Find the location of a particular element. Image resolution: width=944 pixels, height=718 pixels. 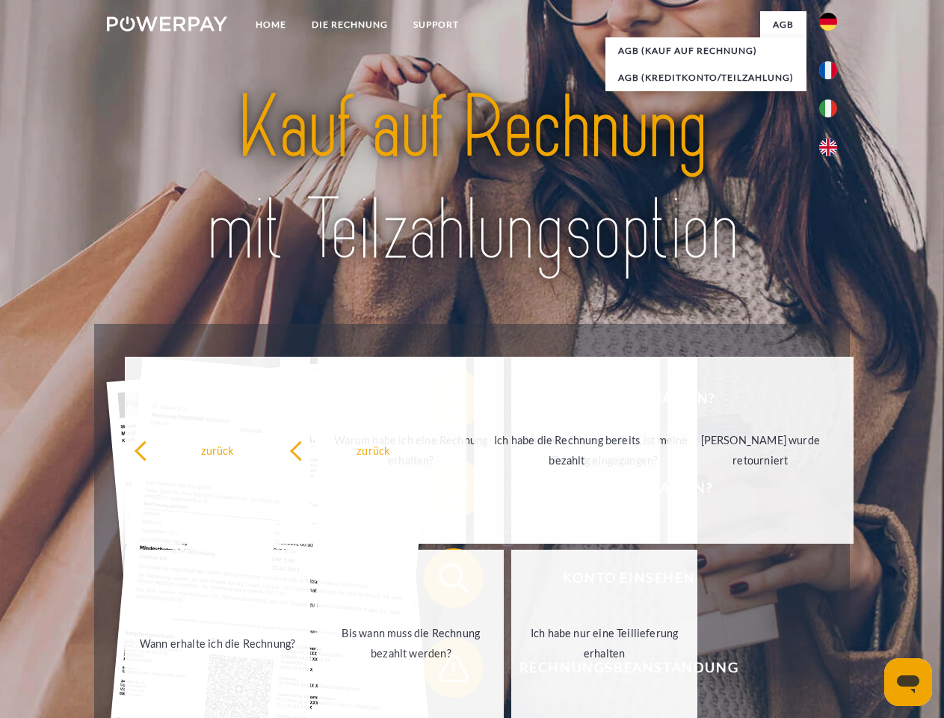

div: Ich habe die Rechnung bereits bezahlt is located at coordinates (567, 450).